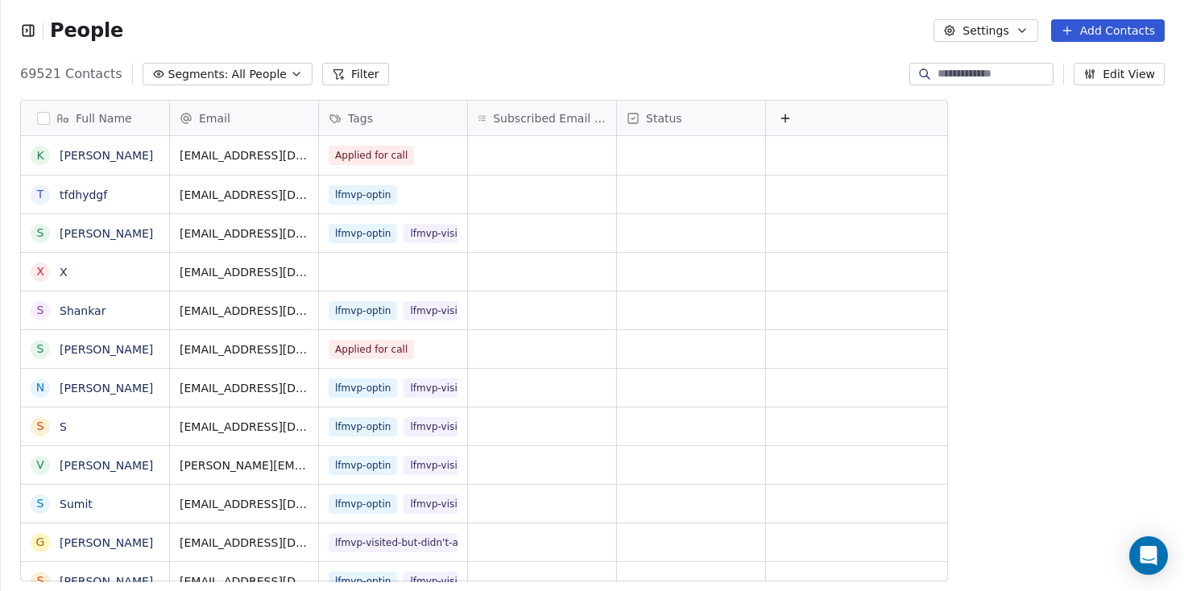  I want to click on div: Open Intercom Messenger, so click(1148, 556).